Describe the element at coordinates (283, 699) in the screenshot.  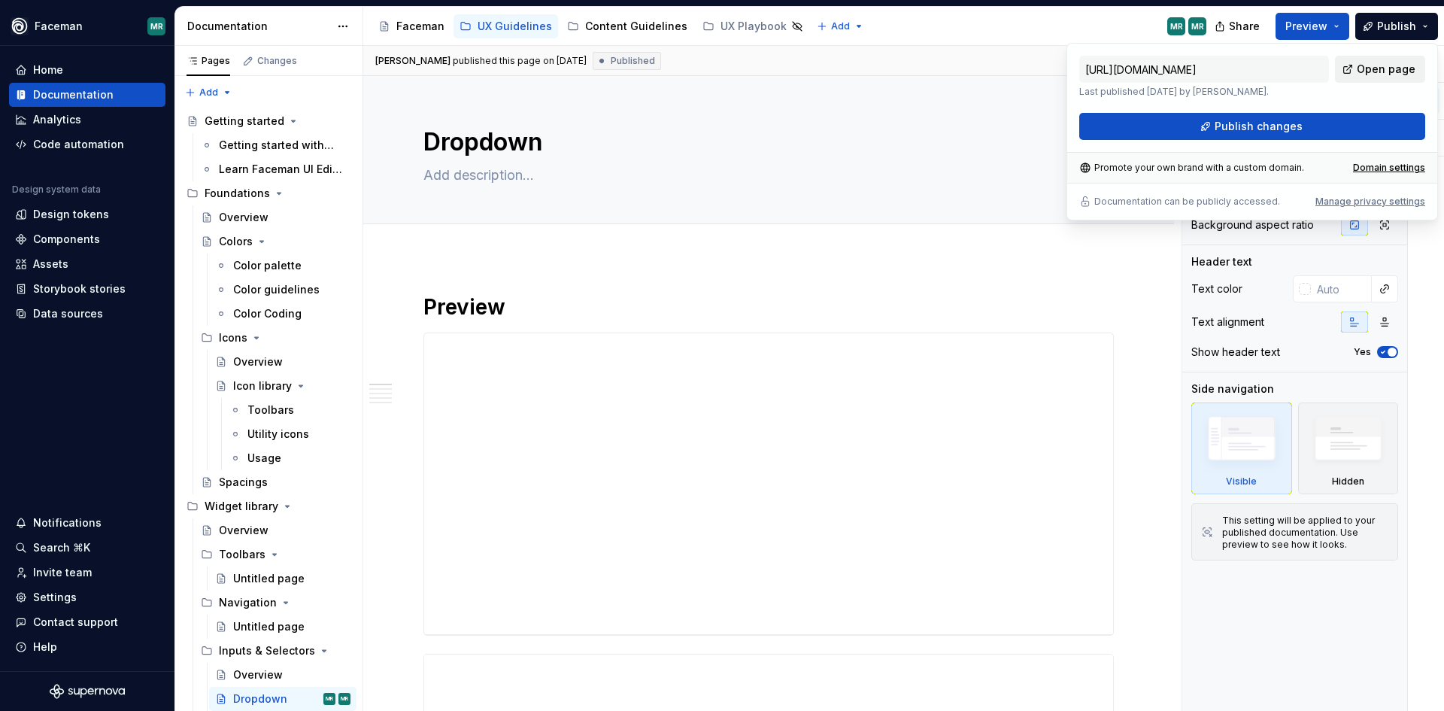
I see `a: DropdownMRMR` at that location.